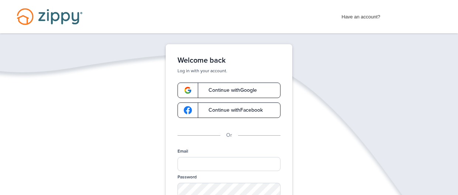 The image size is (458, 195). What do you see at coordinates (187, 177) in the screenshot?
I see `label: Password` at bounding box center [187, 177].